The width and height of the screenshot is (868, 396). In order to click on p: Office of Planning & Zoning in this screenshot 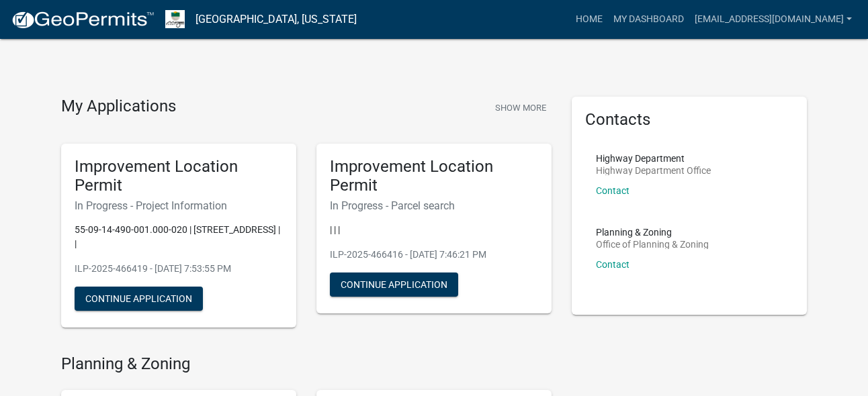, I will do `click(652, 244)`.